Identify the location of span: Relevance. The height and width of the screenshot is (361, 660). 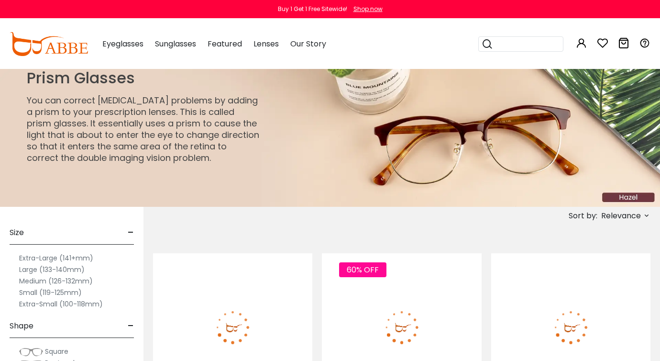
(621, 216).